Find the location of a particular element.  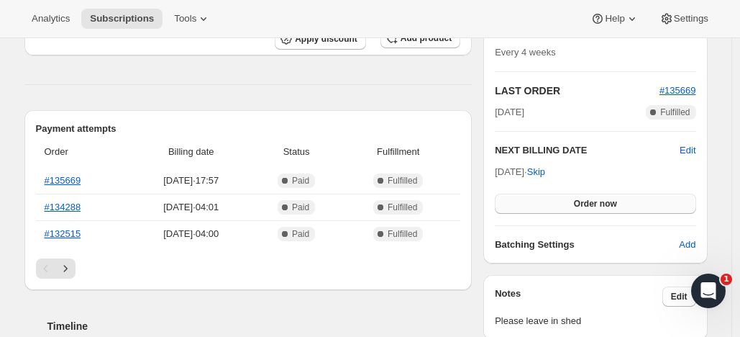

span: Order now is located at coordinates (596, 204).